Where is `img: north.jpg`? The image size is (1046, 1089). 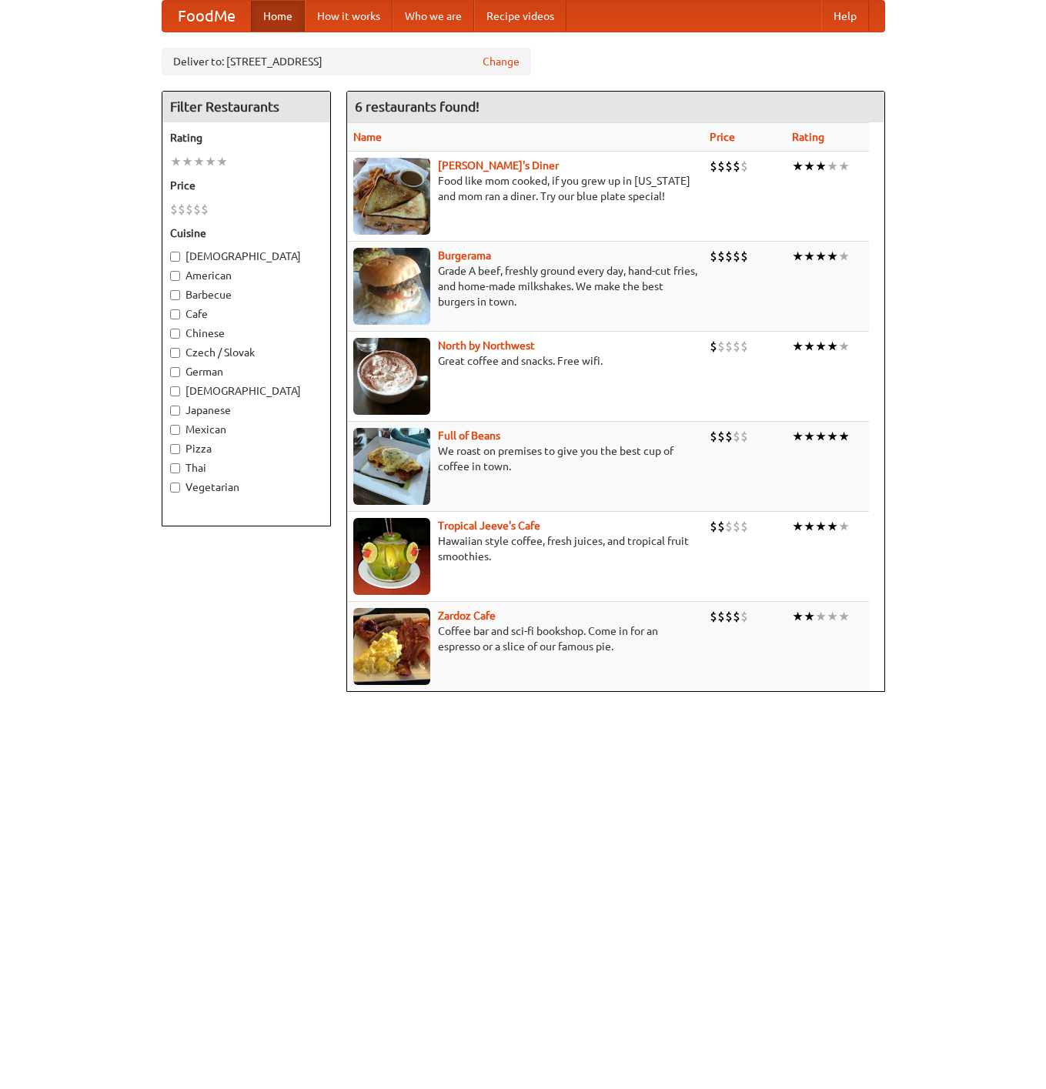
img: north.jpg is located at coordinates (392, 376).